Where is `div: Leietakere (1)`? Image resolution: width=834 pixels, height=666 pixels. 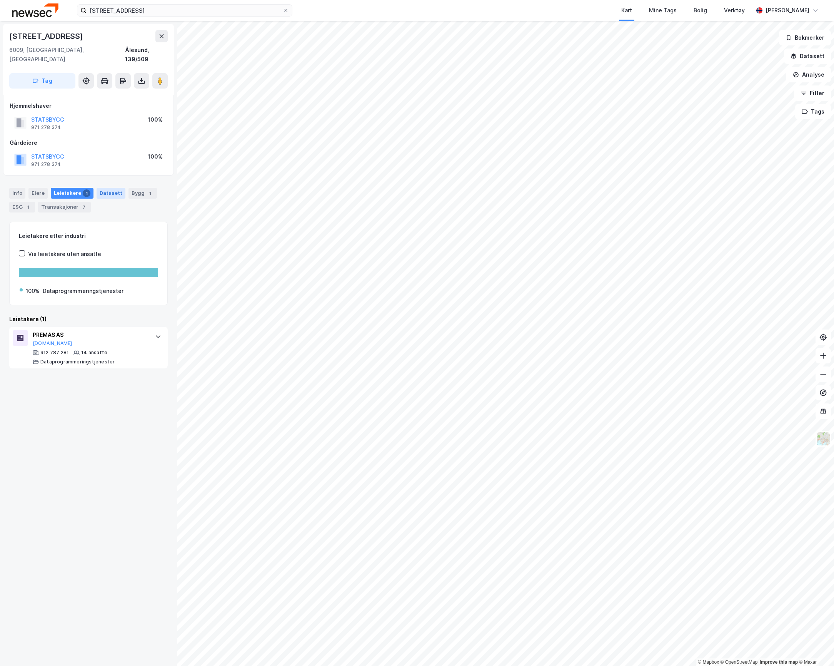 div: Leietakere (1) is located at coordinates (89, 319).